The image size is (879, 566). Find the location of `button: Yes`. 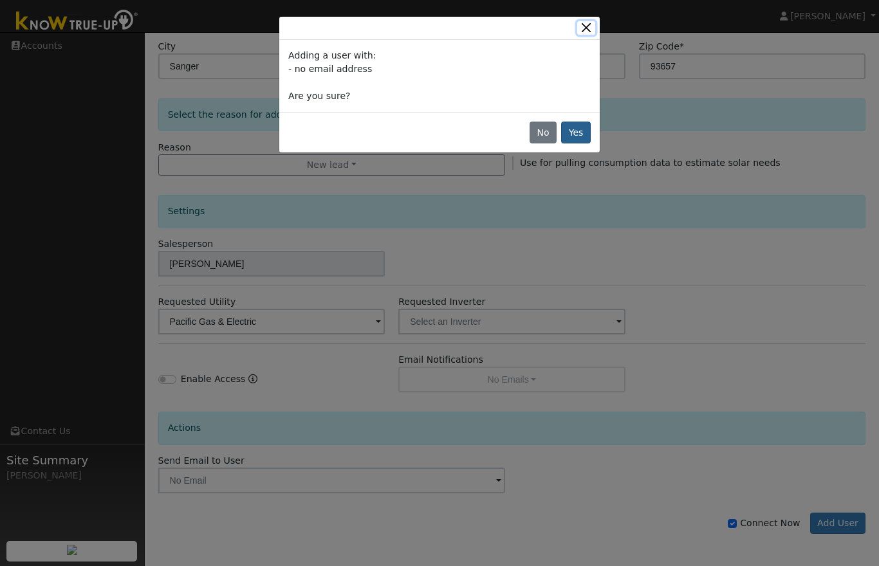

button: Yes is located at coordinates (576, 133).